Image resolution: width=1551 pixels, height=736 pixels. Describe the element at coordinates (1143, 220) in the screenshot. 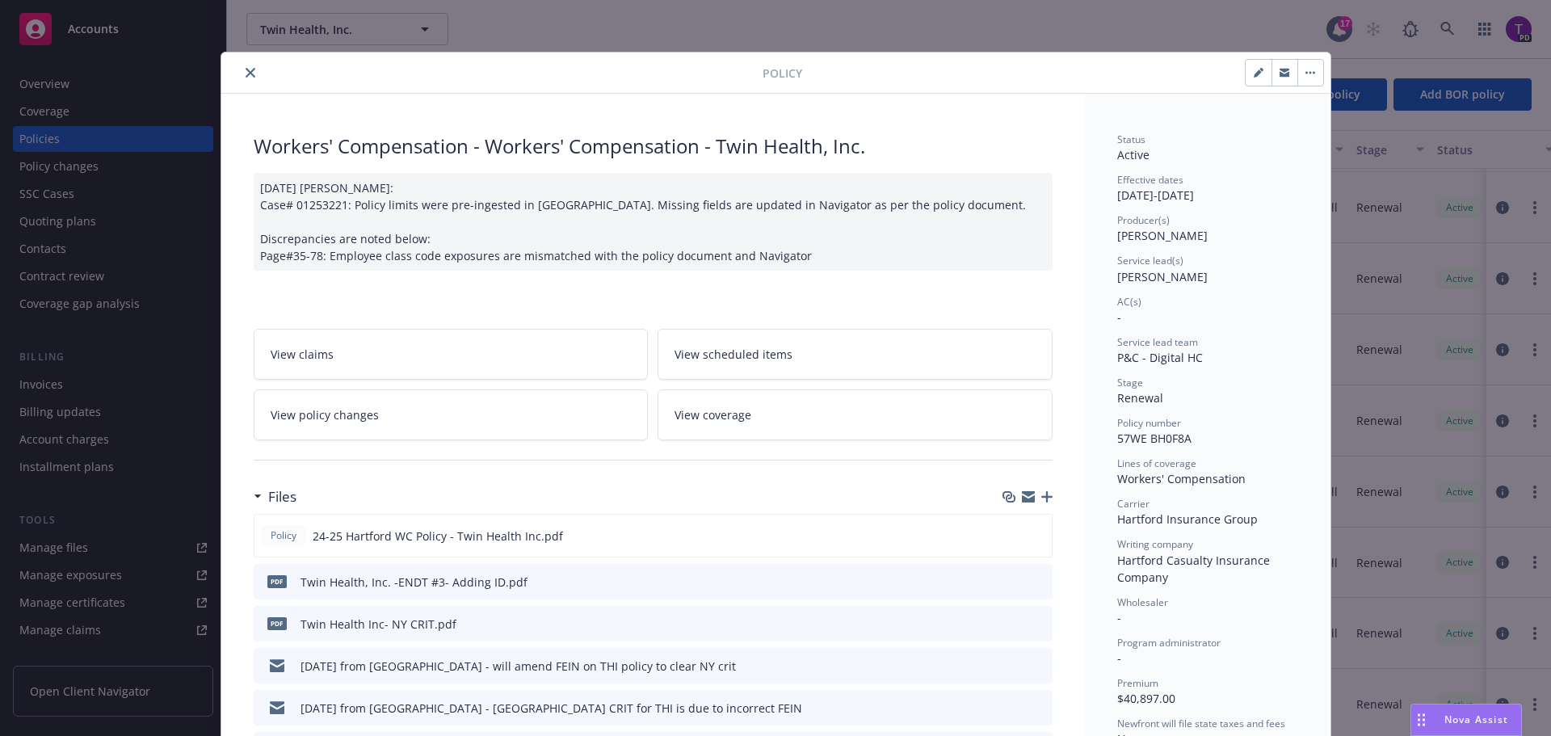

I see `span: Producer(s)` at that location.